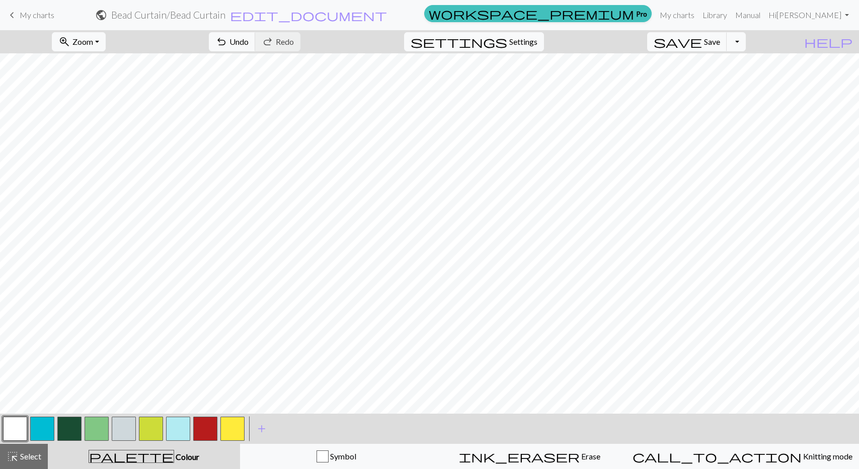 This screenshot has height=469, width=859. Describe the element at coordinates (30, 456) in the screenshot. I see `span: Select` at that location.